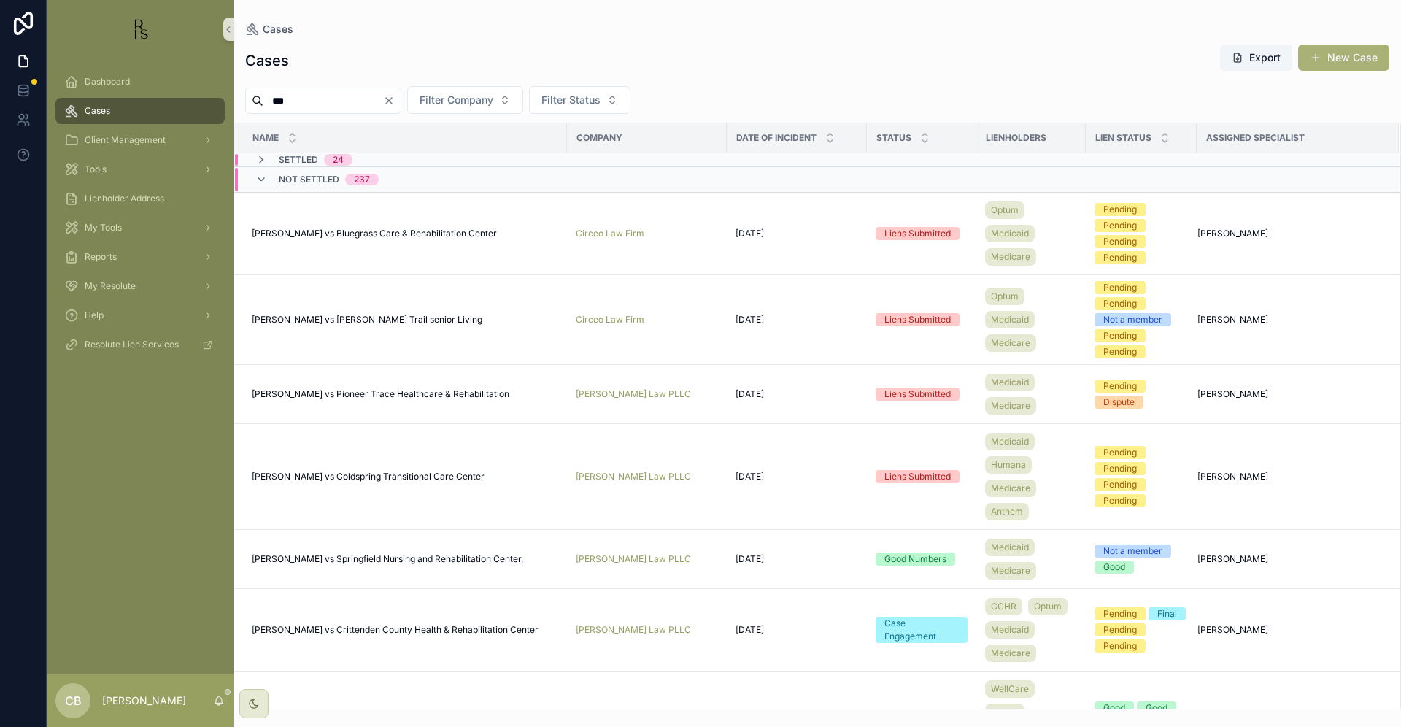 The height and width of the screenshot is (727, 1401). I want to click on img: App logo, so click(140, 29).